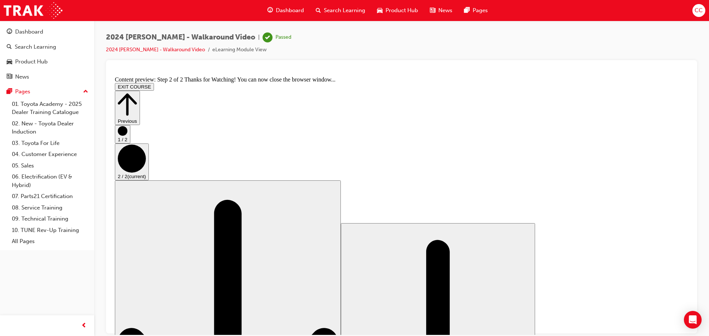 This screenshot has width=709, height=336. What do you see at coordinates (50, 208) in the screenshot?
I see `a: 08. Service Training` at bounding box center [50, 208].